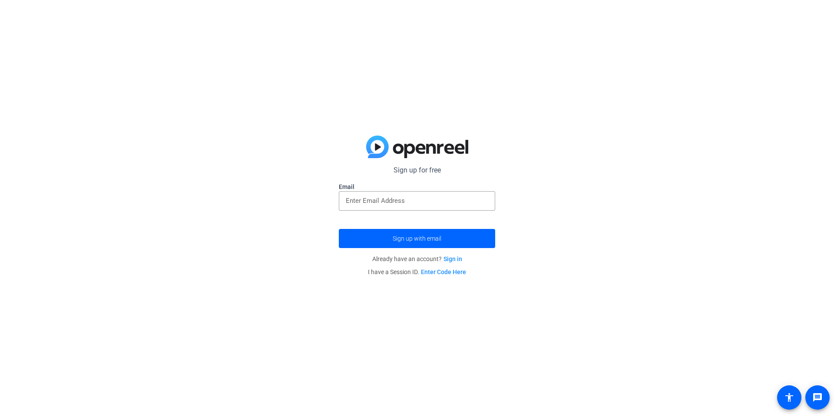 Image resolution: width=834 pixels, height=414 pixels. What do you see at coordinates (417, 238) in the screenshot?
I see `button: Sign up with email` at bounding box center [417, 238].